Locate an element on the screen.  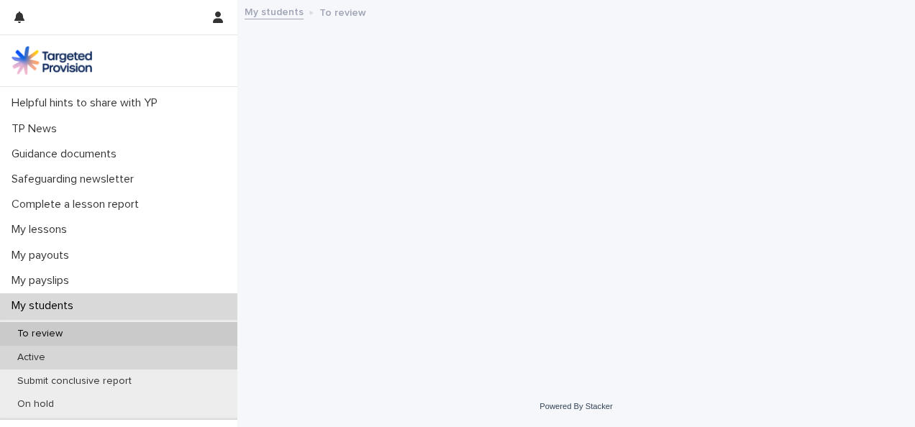
p: On hold is located at coordinates (35, 404).